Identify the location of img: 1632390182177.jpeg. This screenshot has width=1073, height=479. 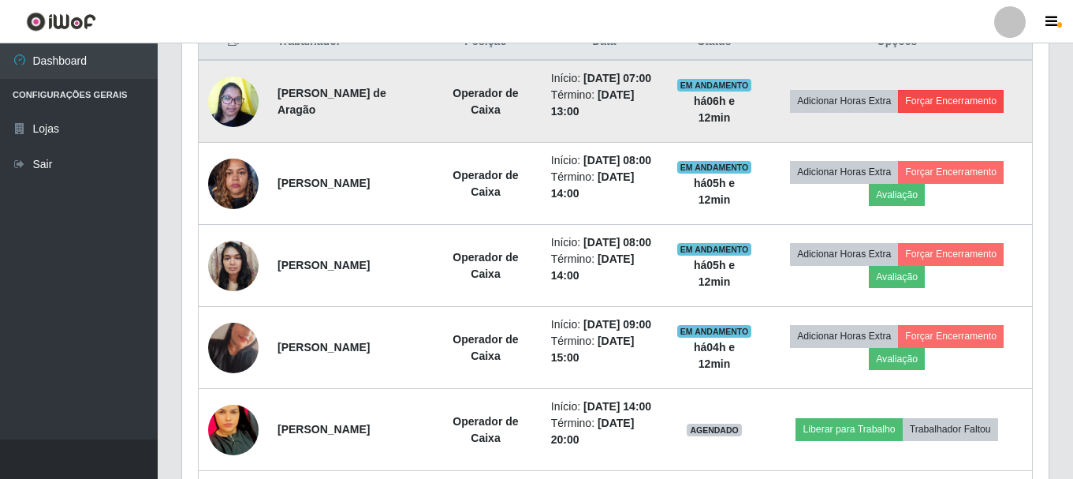
(233, 101).